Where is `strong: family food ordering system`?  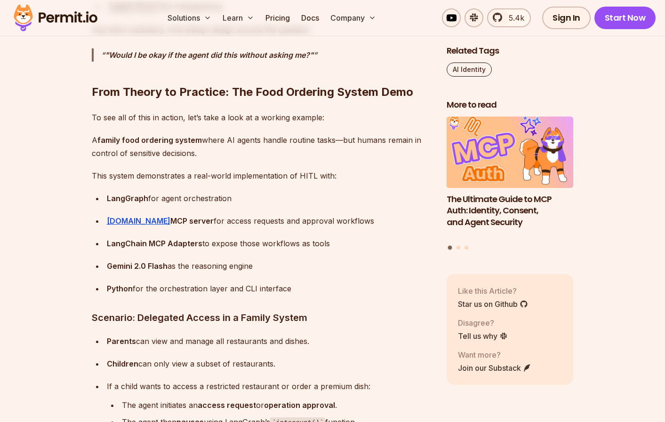
strong: family food ordering system is located at coordinates (150, 140).